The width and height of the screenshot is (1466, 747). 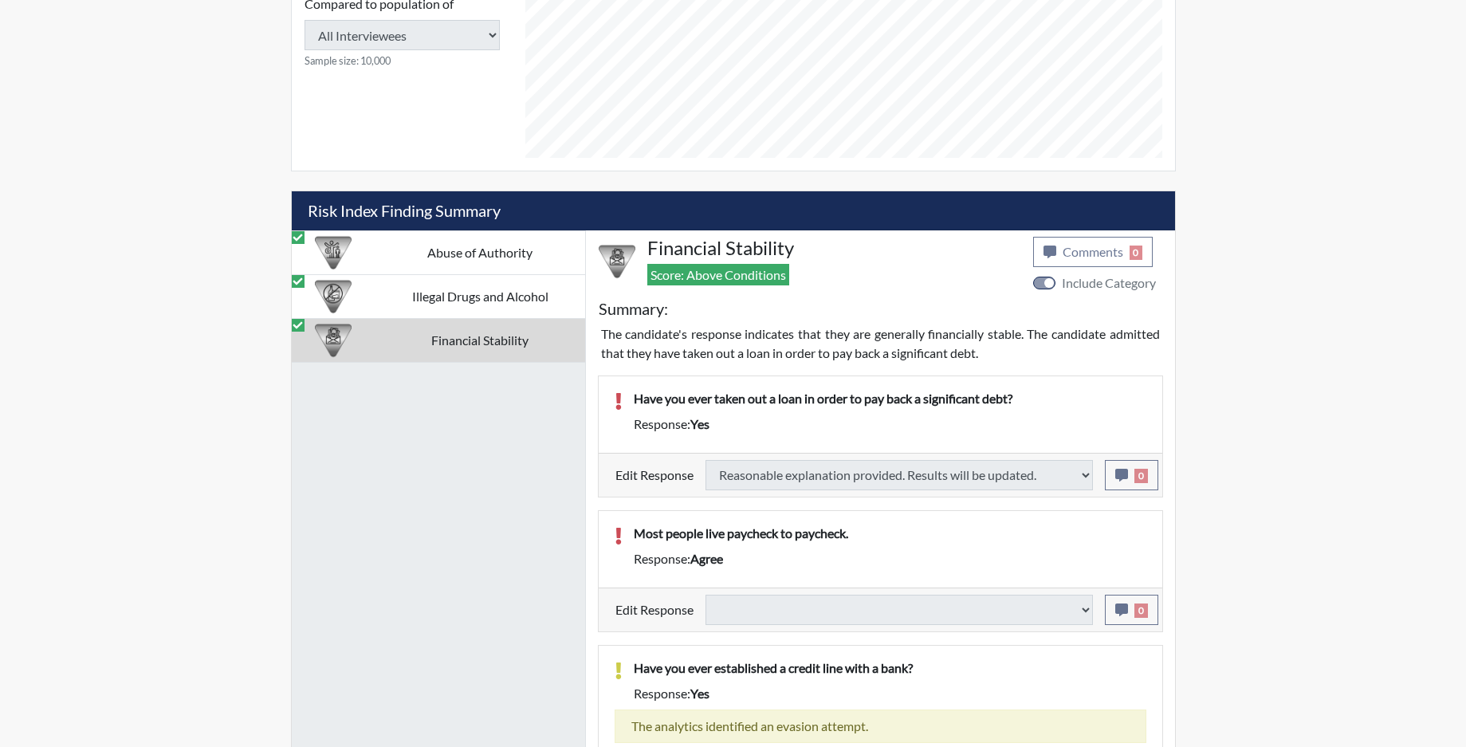 What do you see at coordinates (1109, 283) in the screenshot?
I see `label: Include Category` at bounding box center [1109, 283].